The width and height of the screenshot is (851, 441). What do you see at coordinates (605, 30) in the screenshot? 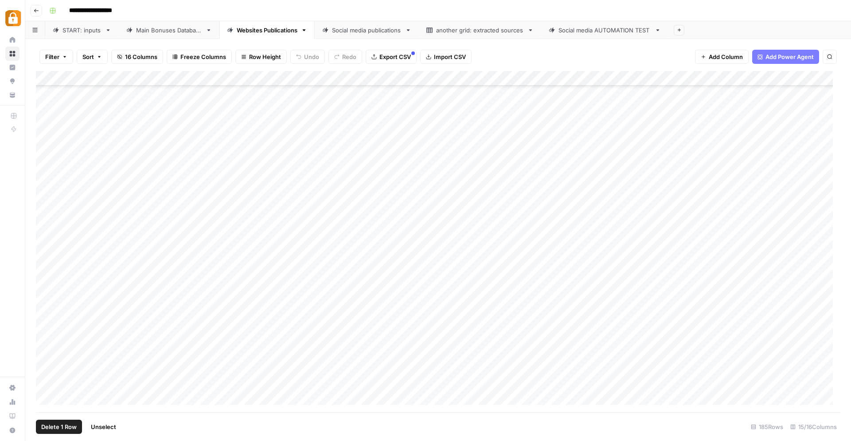
I see `div: Social media AUTOMATION TEST` at bounding box center [605, 30].